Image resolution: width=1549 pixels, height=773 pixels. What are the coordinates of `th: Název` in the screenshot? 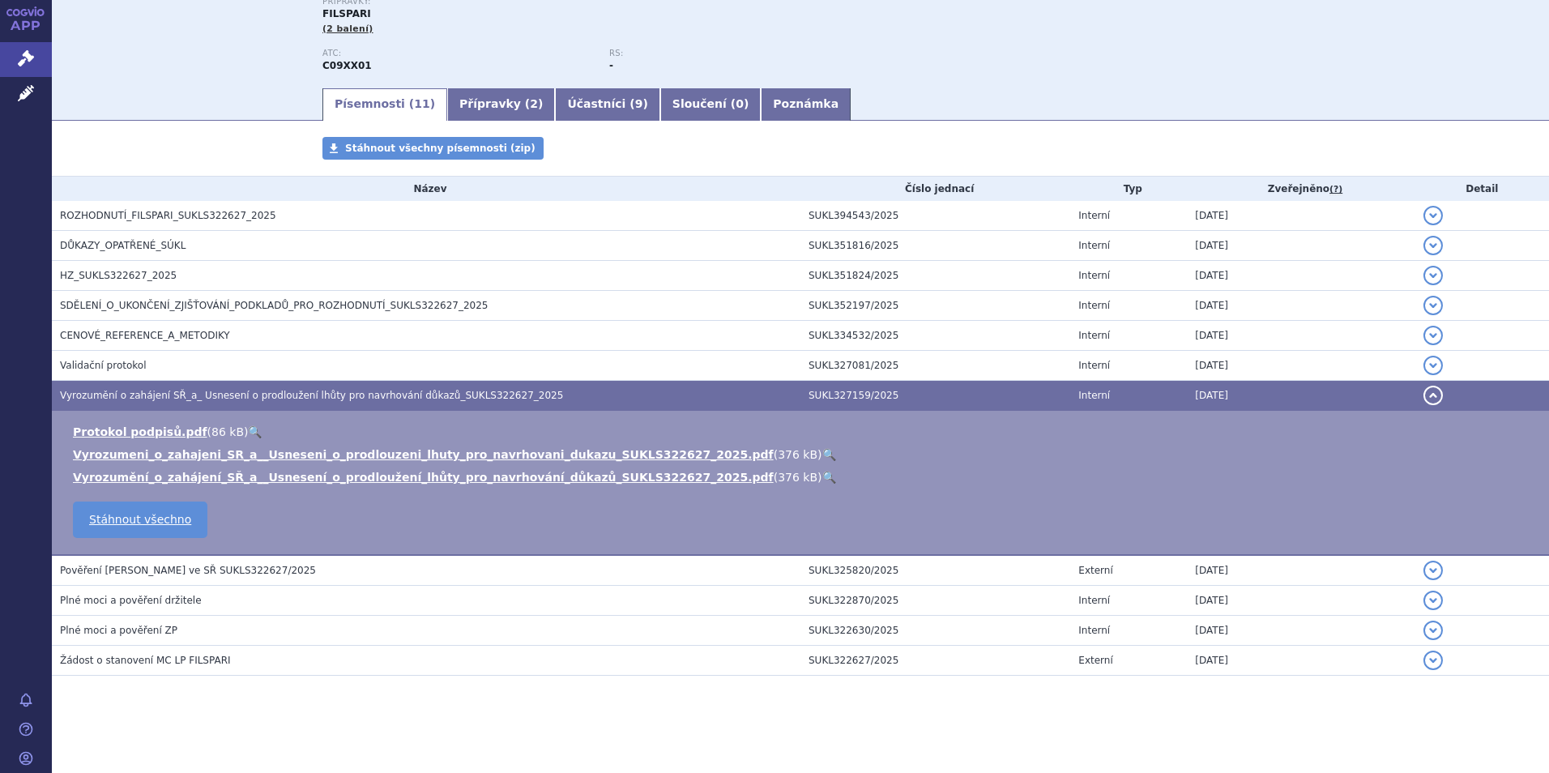 It's located at (426, 189).